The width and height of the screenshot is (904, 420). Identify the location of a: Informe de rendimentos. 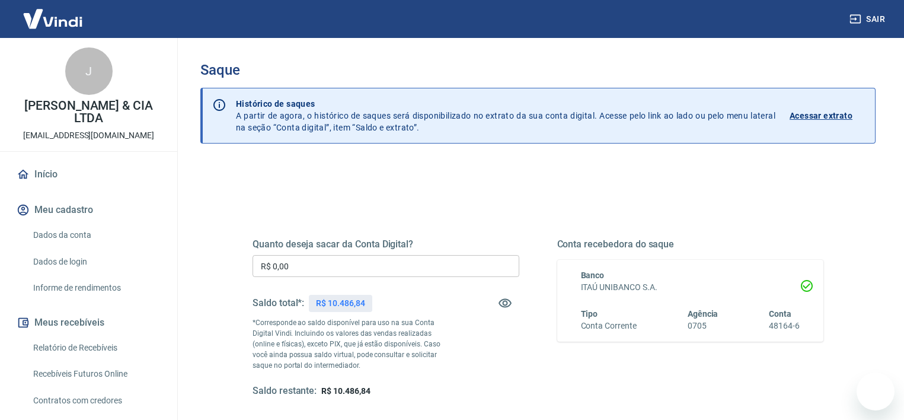
(95, 288).